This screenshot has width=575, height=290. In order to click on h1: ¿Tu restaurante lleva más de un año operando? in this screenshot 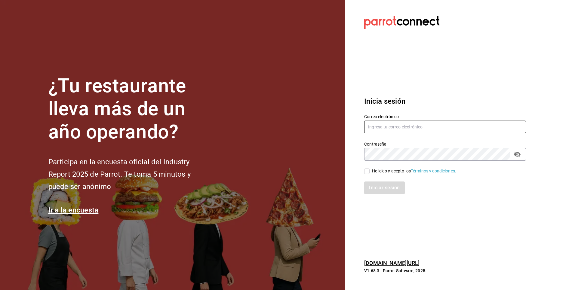, I will do `click(130, 109)`.